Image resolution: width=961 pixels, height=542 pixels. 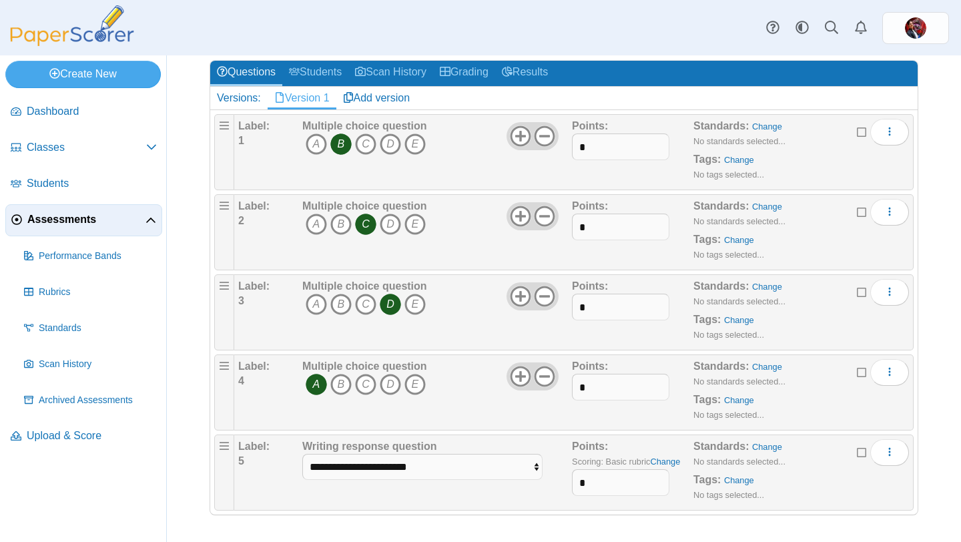 What do you see at coordinates (241, 140) in the screenshot?
I see `b: 1` at bounding box center [241, 140].